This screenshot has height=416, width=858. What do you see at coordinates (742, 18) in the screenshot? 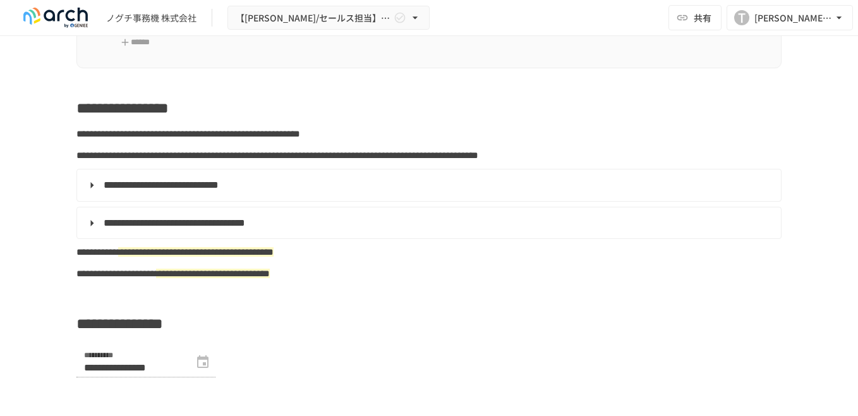
I see `div: T` at bounding box center [742, 18].